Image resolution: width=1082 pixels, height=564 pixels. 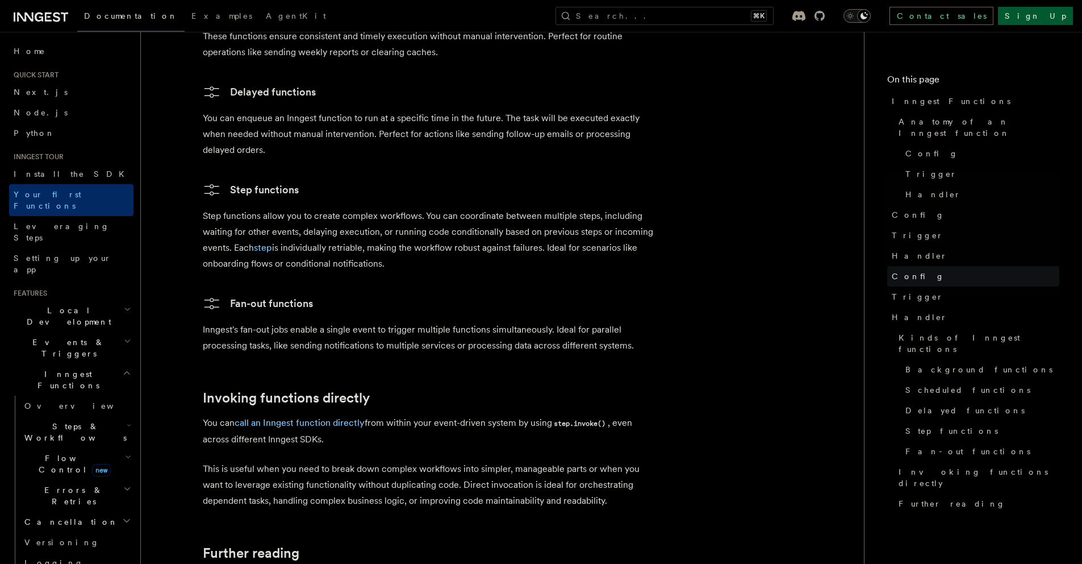 What do you see at coordinates (973, 101) in the screenshot?
I see `a: Inngest Functions` at bounding box center [973, 101].